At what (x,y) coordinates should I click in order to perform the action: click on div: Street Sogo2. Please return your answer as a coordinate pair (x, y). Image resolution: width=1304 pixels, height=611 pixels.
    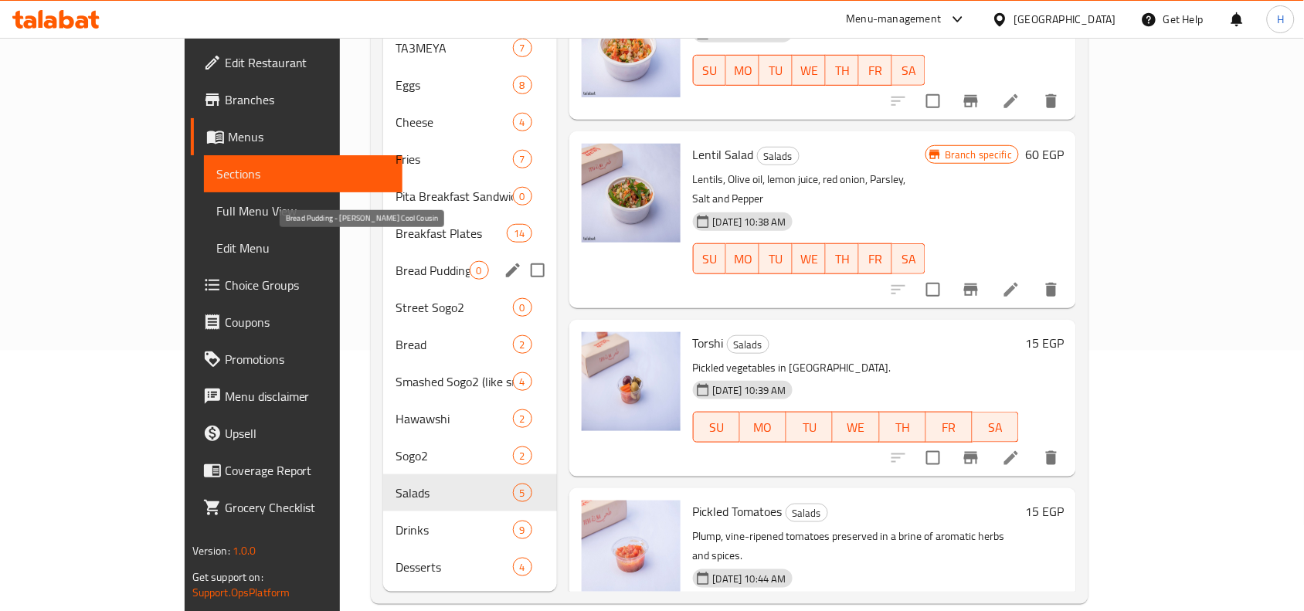
    Looking at the image, I should click on (454, 308).